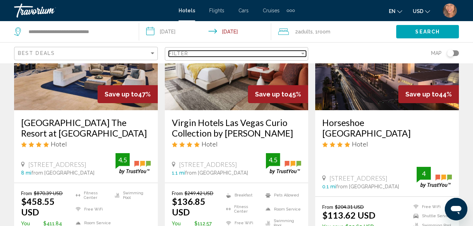 This screenshot has height=226, width=473. I want to click on div: 45%, so click(278, 94).